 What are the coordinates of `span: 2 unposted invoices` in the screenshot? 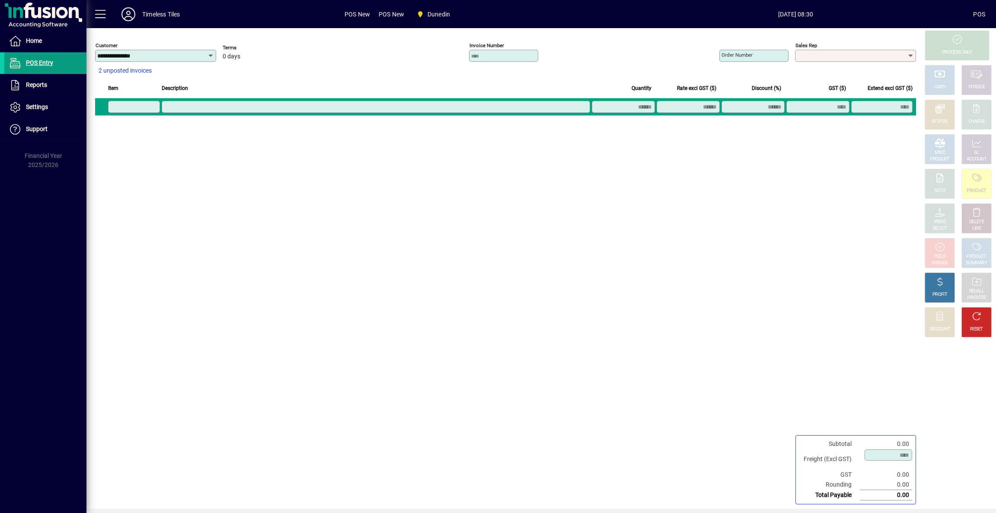 It's located at (125, 70).